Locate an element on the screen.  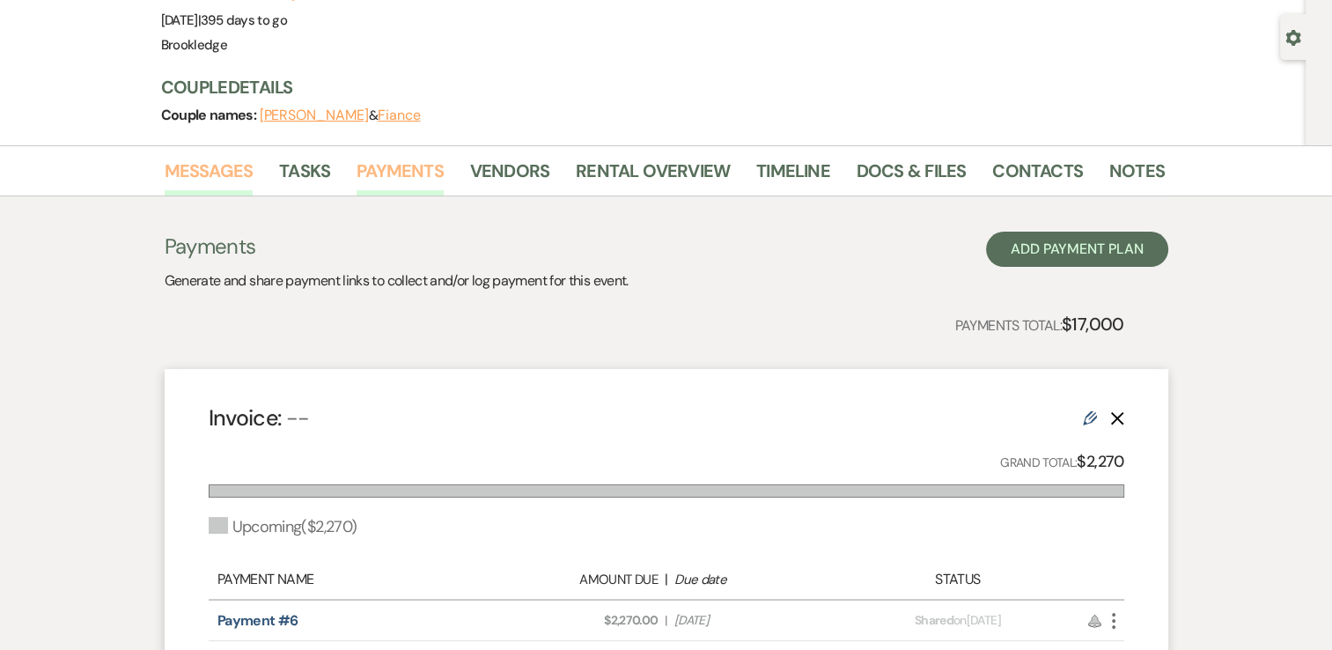
button: Open lead details is located at coordinates (1293, 36).